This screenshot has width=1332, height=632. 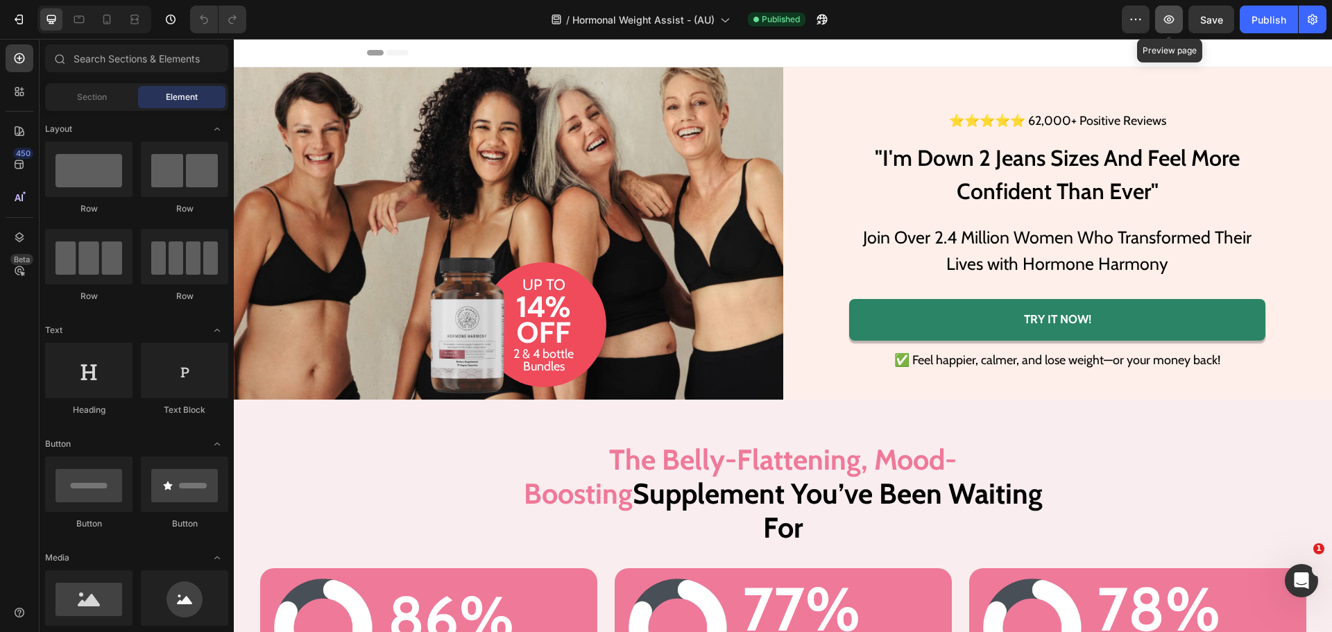 I want to click on div: 450, so click(x=23, y=153).